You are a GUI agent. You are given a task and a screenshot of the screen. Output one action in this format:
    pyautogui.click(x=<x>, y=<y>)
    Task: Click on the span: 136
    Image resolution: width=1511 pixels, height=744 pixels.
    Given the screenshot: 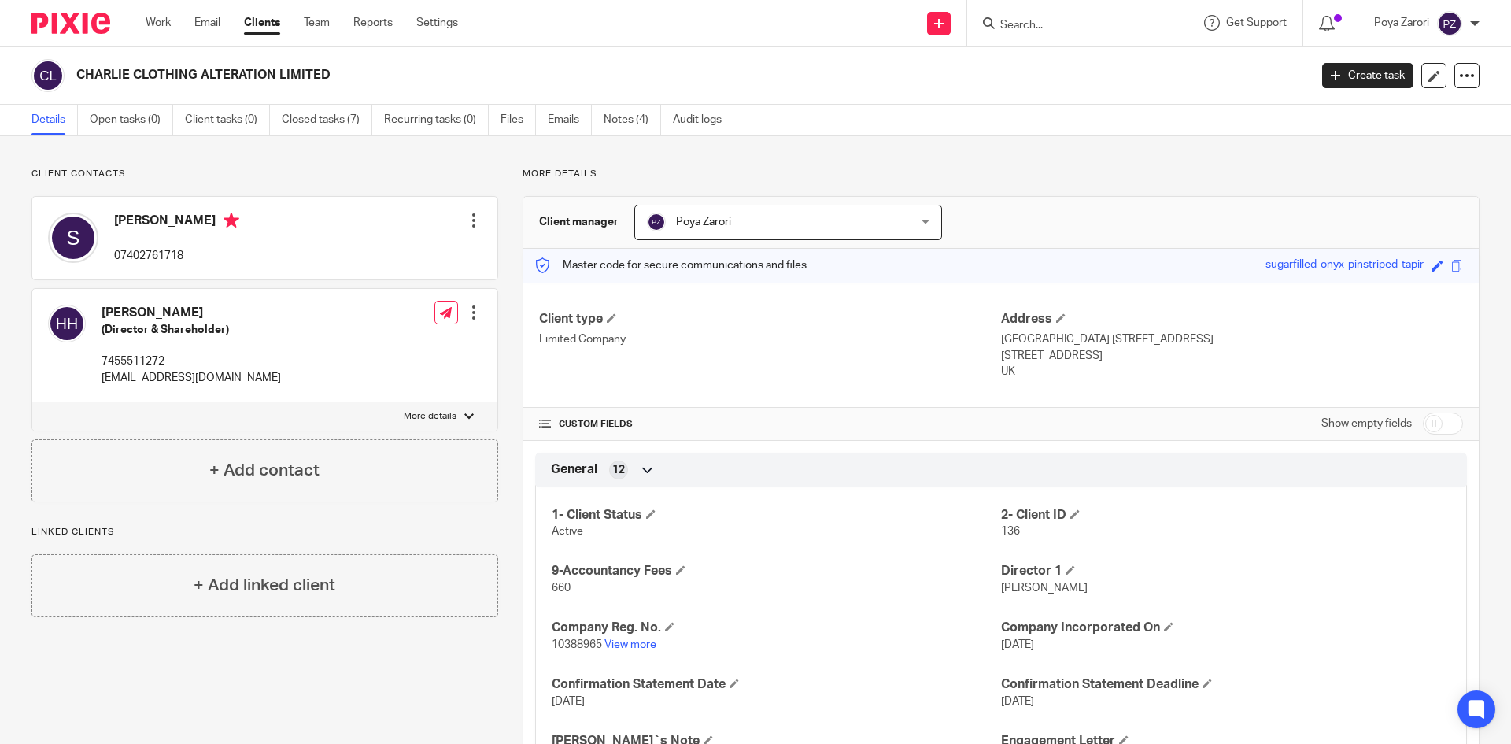 What is the action you would take?
    pyautogui.click(x=1010, y=531)
    